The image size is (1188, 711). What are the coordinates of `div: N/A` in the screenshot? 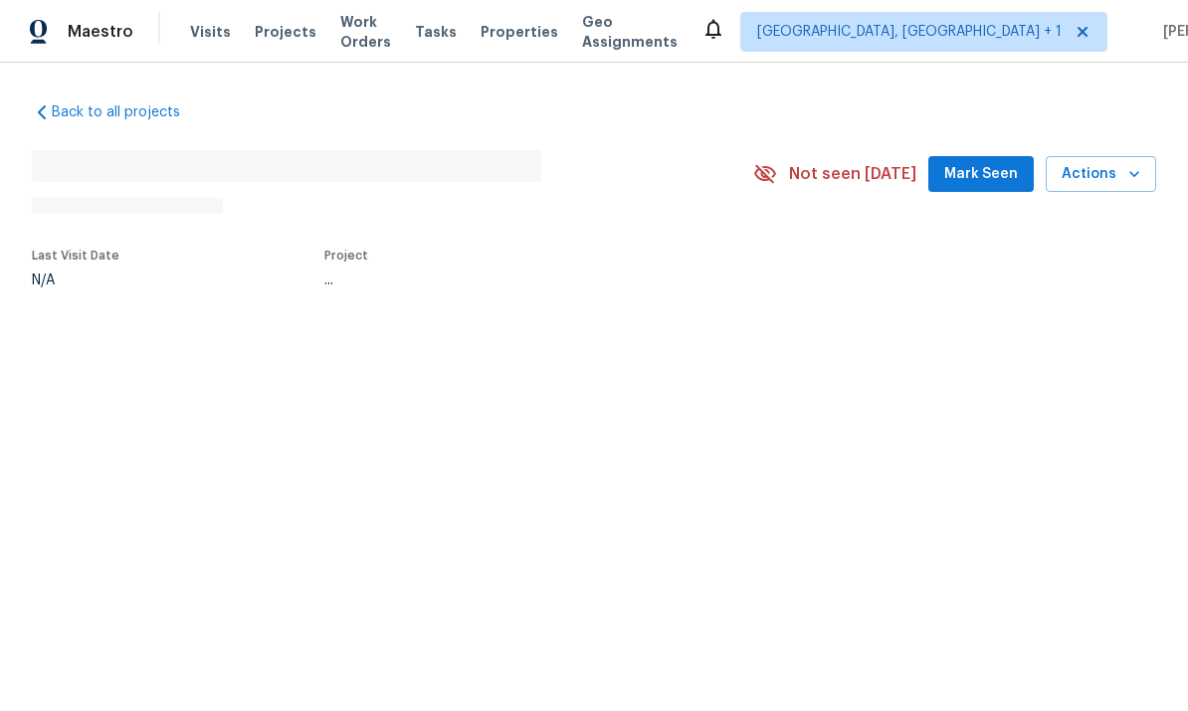 It's located at (76, 281).